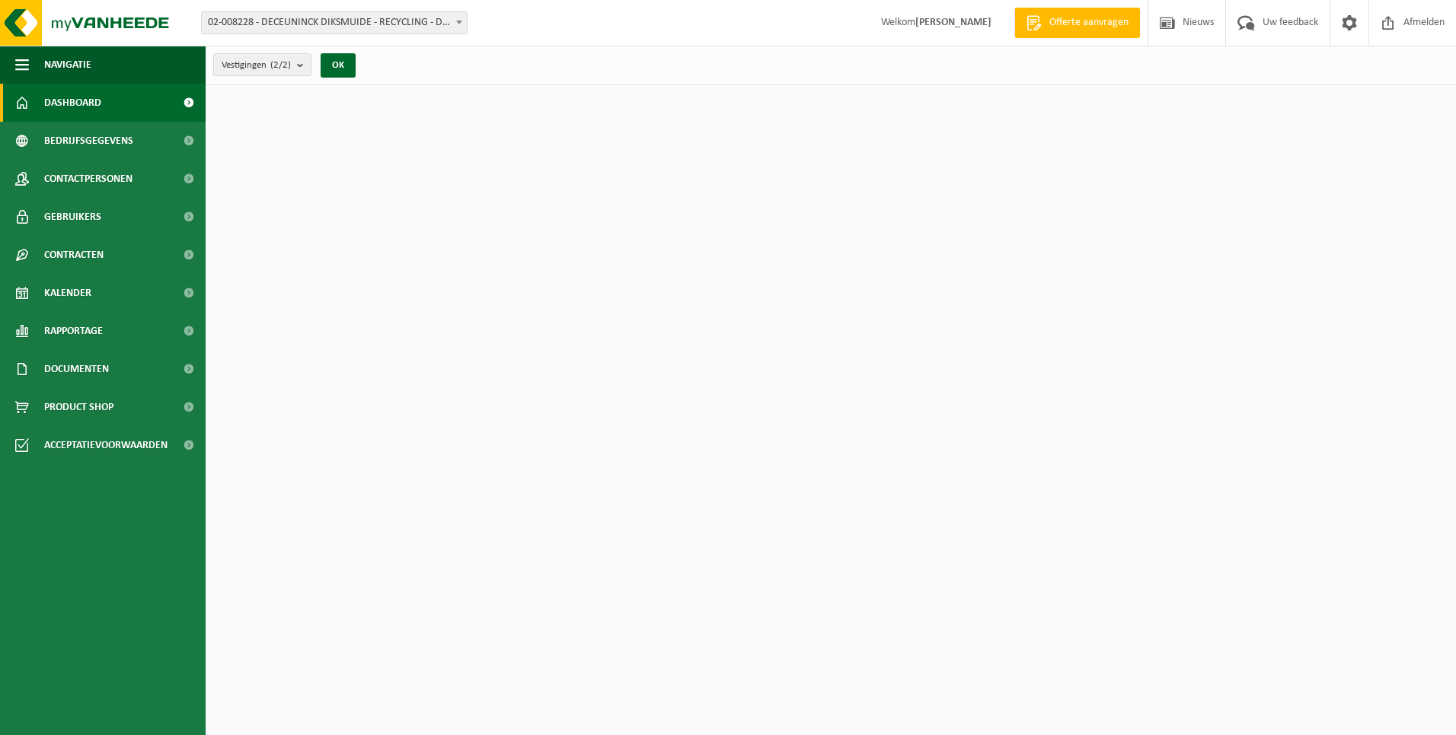 This screenshot has width=1456, height=735. I want to click on span: Offerte aanvragen, so click(1089, 23).